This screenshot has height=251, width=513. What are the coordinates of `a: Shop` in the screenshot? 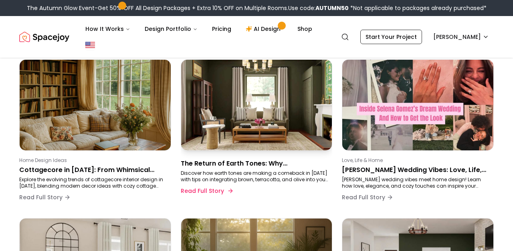 It's located at (304, 29).